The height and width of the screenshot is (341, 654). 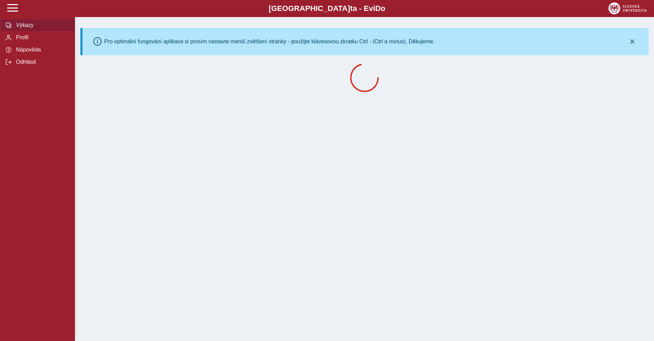 What do you see at coordinates (351, 8) in the screenshot?
I see `span: t` at bounding box center [351, 8].